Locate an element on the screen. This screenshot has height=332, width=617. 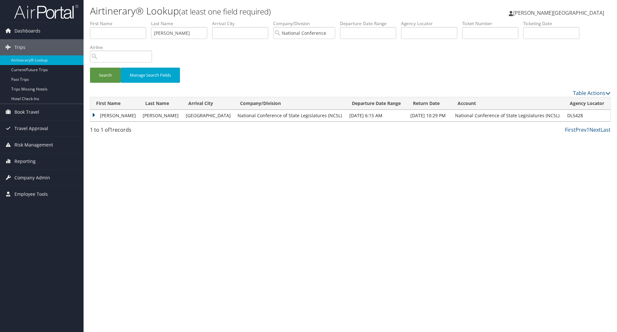
span: 1 is located at coordinates (111, 130).